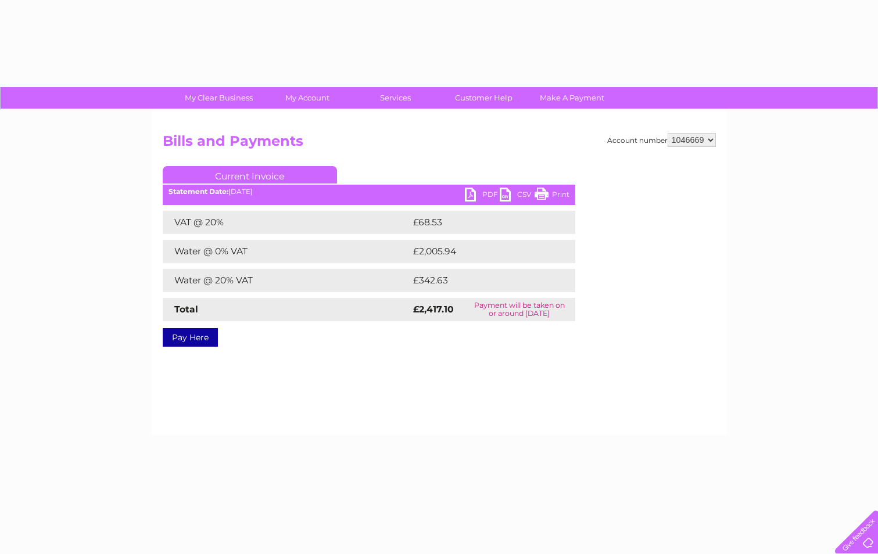 The image size is (878, 554). I want to click on a: Services, so click(395, 98).